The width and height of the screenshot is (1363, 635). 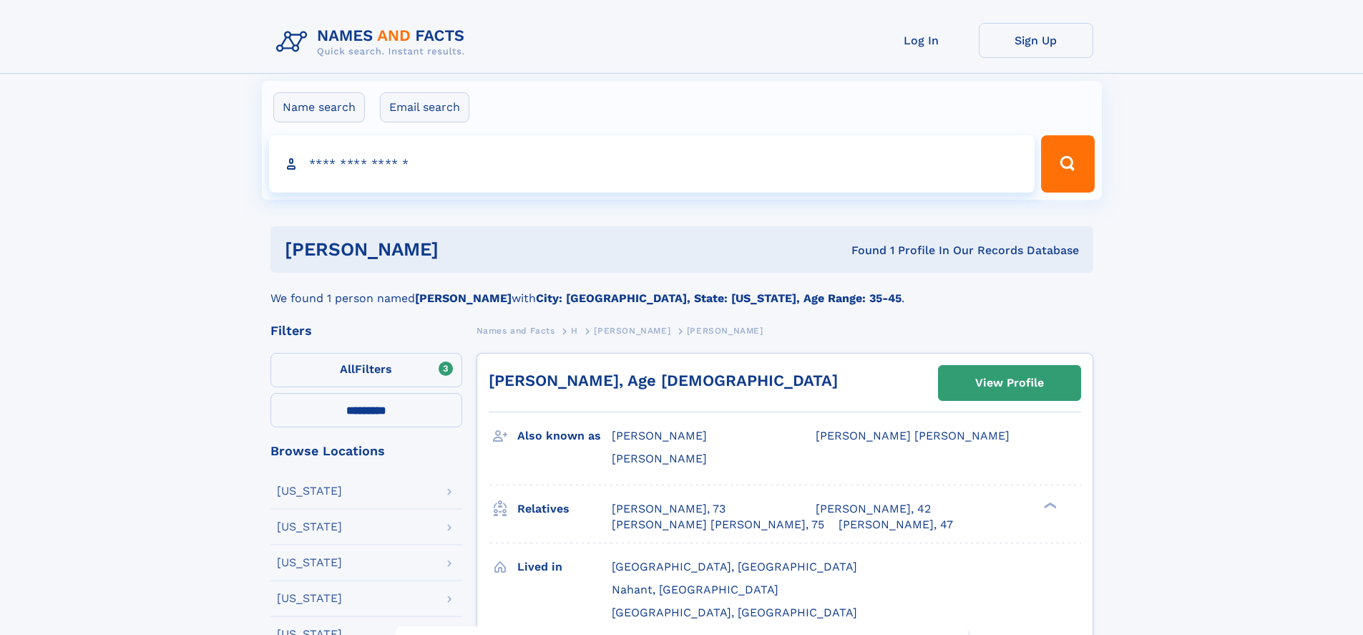 What do you see at coordinates (565, 436) in the screenshot?
I see `h3: Also known as` at bounding box center [565, 436].